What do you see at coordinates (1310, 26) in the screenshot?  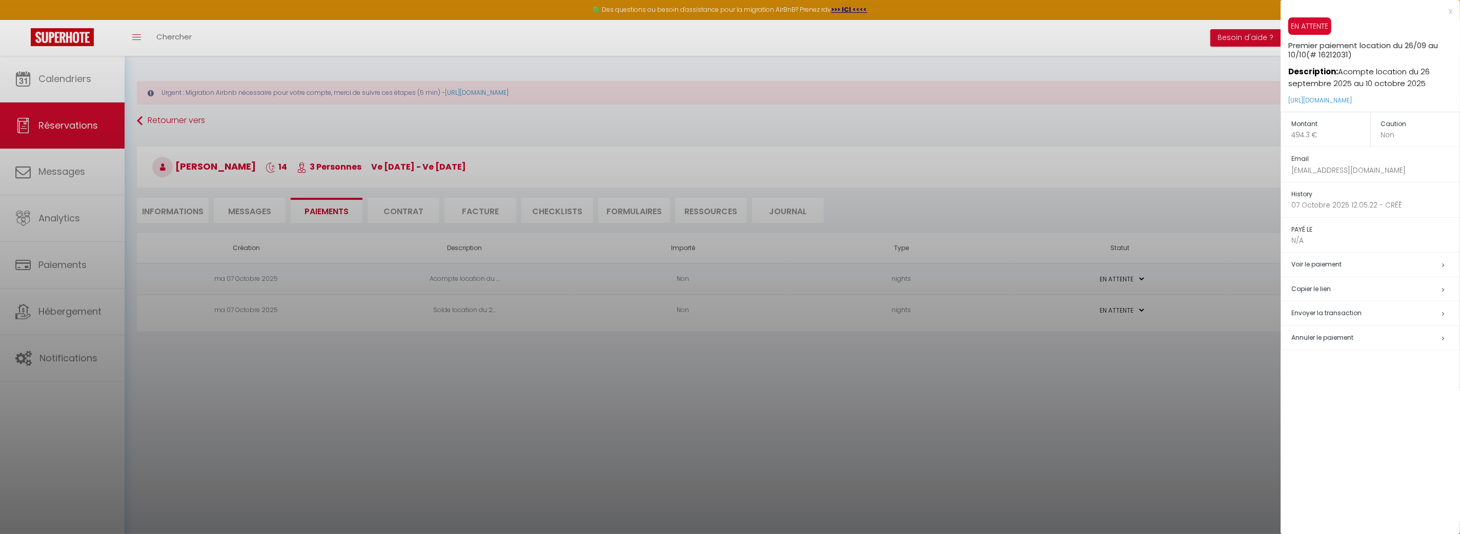 I see `span: EN ATTENTE` at bounding box center [1310, 26].